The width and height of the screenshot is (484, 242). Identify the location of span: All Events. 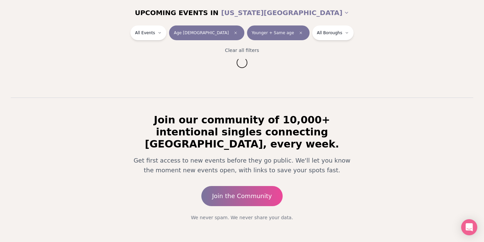
(145, 33).